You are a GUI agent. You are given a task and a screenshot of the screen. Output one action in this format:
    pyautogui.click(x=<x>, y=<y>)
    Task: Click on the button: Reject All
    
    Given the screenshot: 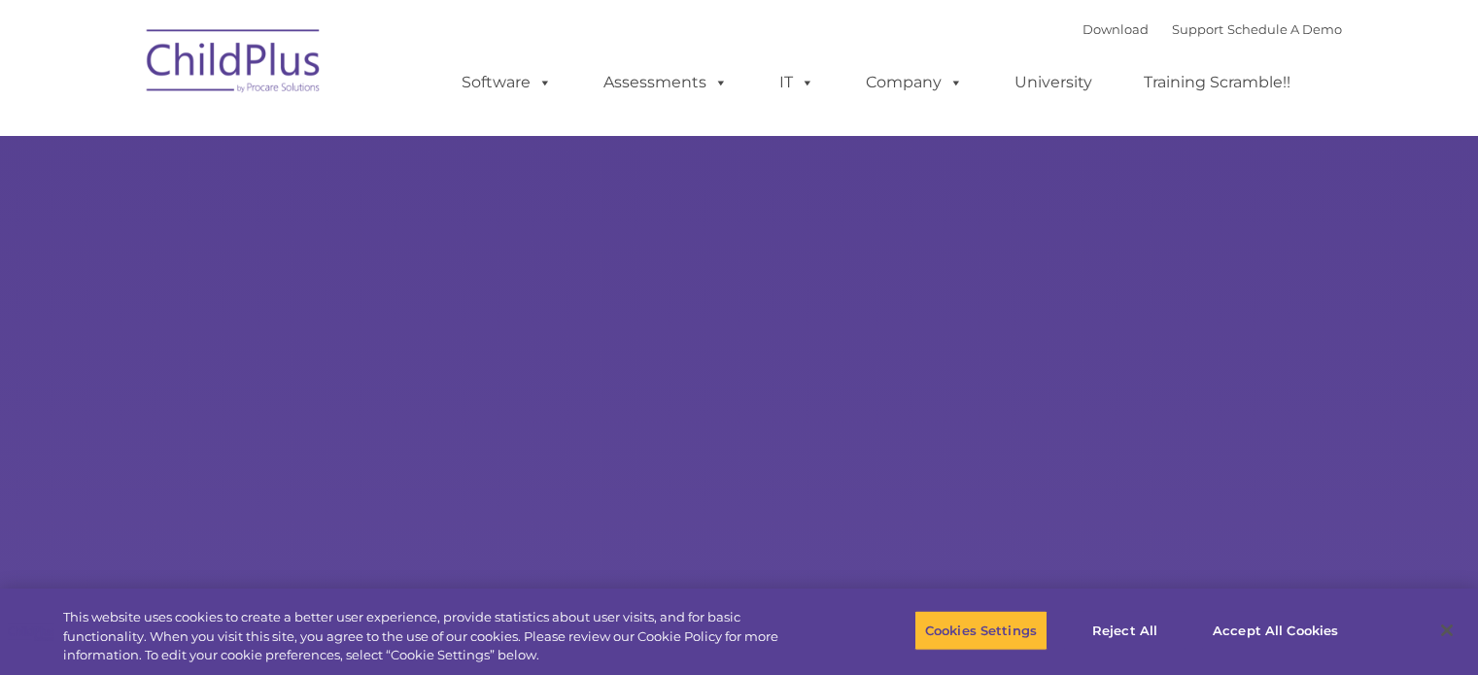 What is the action you would take?
    pyautogui.click(x=1124, y=631)
    